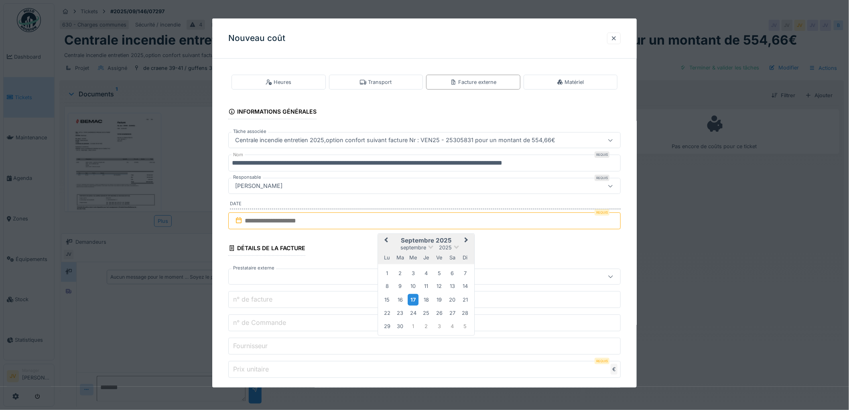  I want to click on button: Previous Month, so click(385, 241).